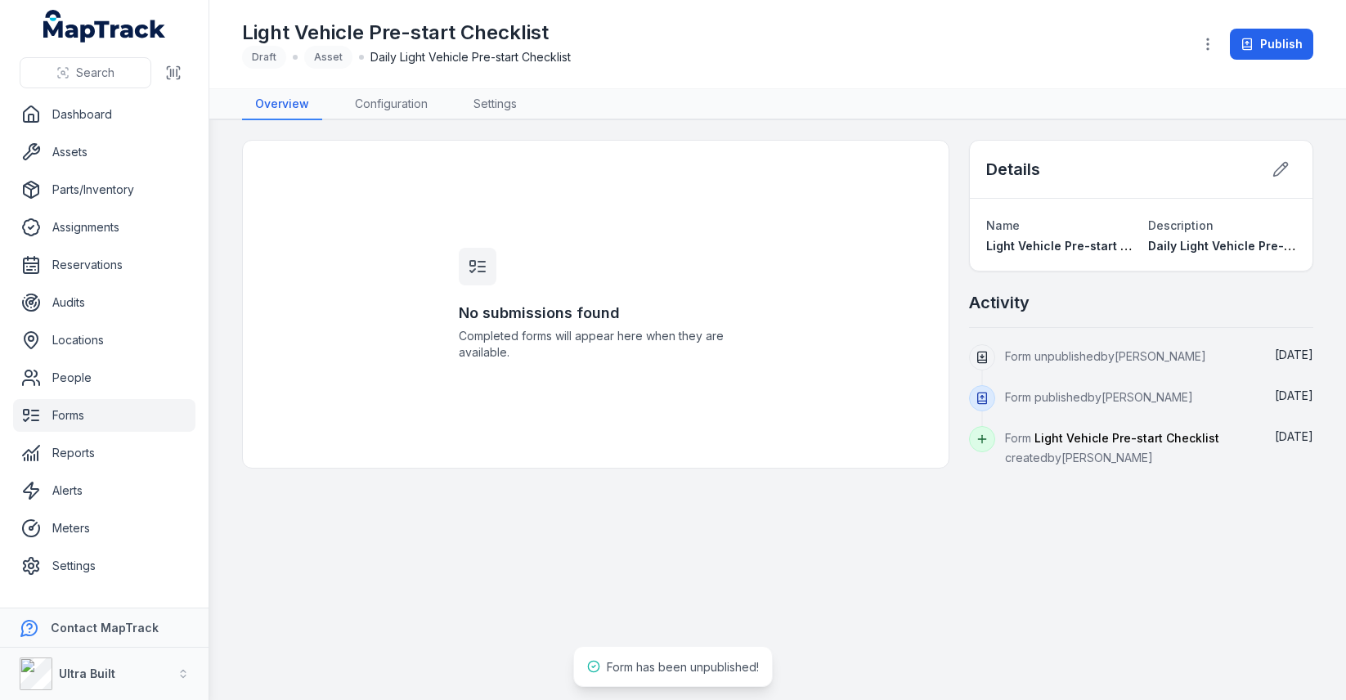  I want to click on div: Asset, so click(328, 57).